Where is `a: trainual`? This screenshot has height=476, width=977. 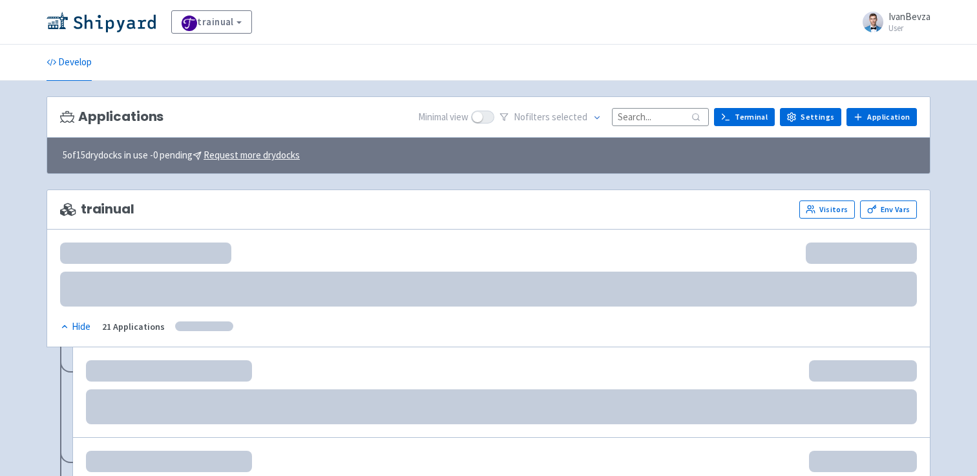
a: trainual is located at coordinates (211, 22).